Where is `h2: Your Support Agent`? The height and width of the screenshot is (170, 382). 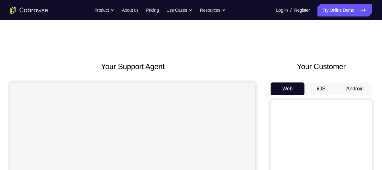
h2: Your Support Agent is located at coordinates (133, 67).